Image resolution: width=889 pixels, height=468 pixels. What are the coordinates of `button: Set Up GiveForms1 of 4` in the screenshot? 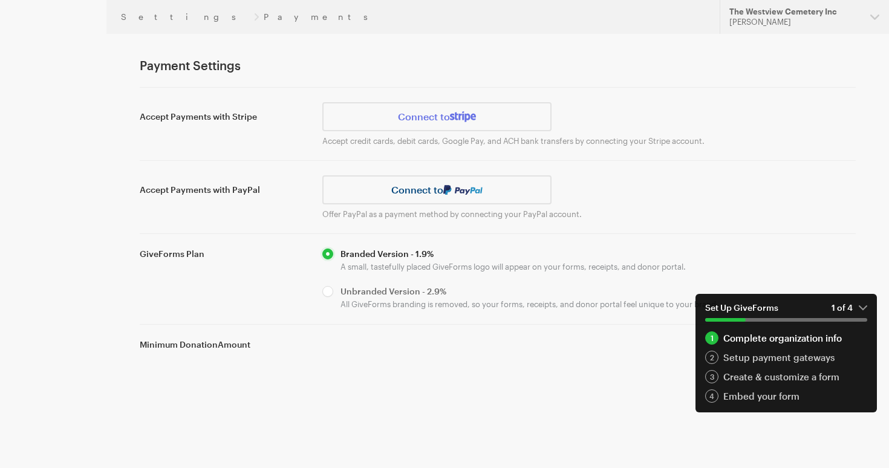 It's located at (786, 313).